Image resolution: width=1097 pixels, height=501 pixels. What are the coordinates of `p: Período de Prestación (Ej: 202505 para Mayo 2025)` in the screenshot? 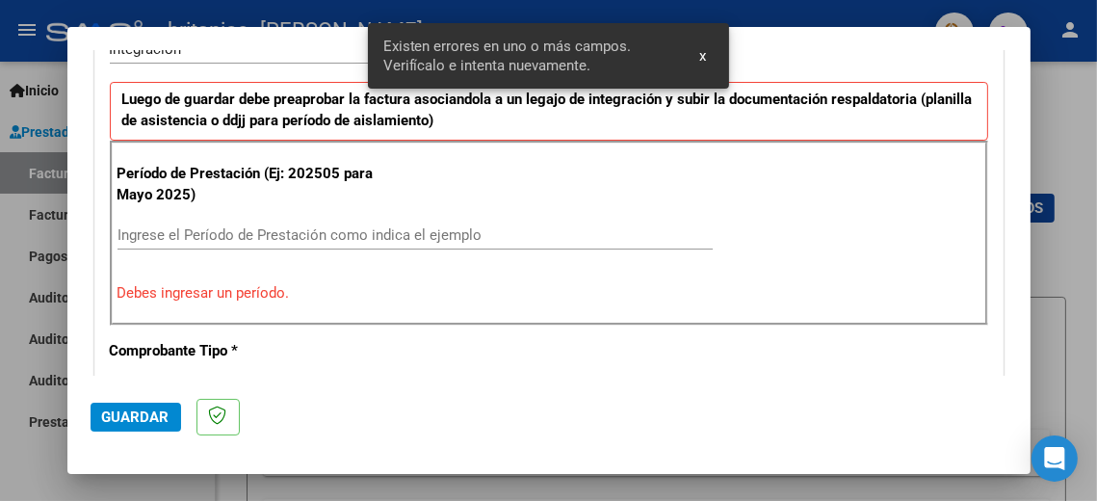 It's located at (247, 184).